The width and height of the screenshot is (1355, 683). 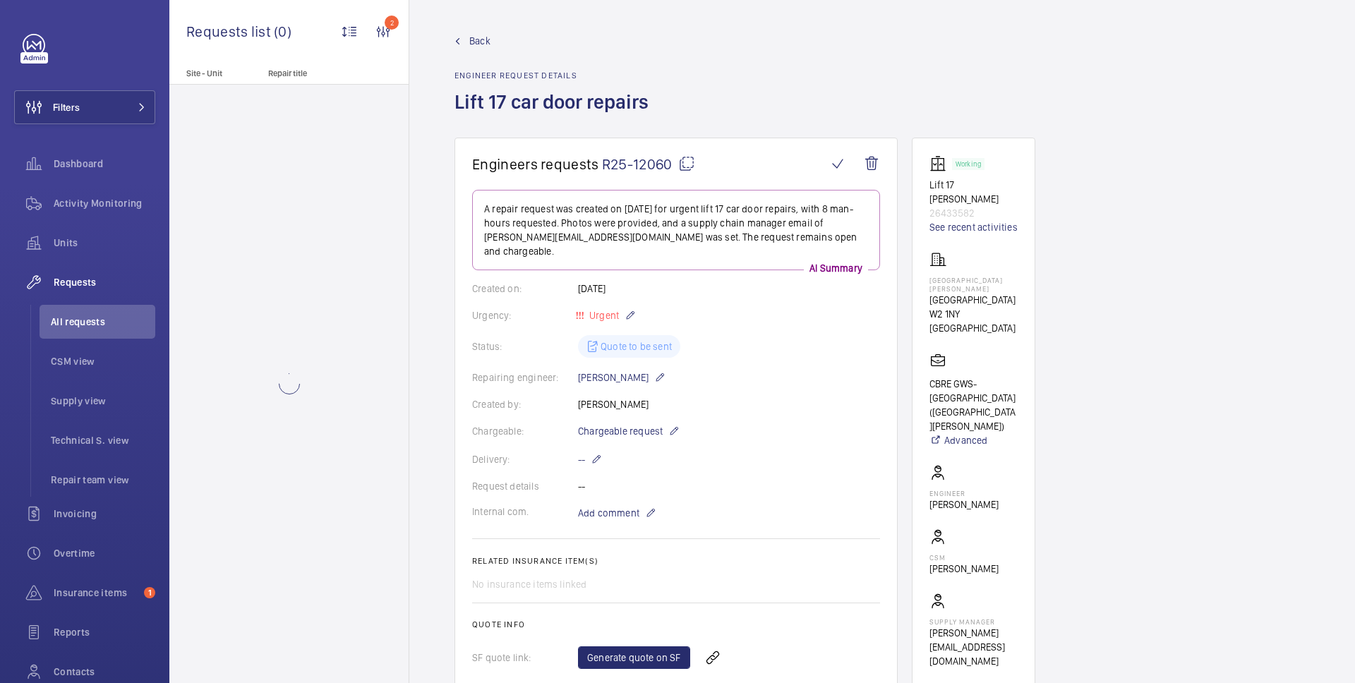 What do you see at coordinates (96, 593) in the screenshot?
I see `span: Insurance items` at bounding box center [96, 593].